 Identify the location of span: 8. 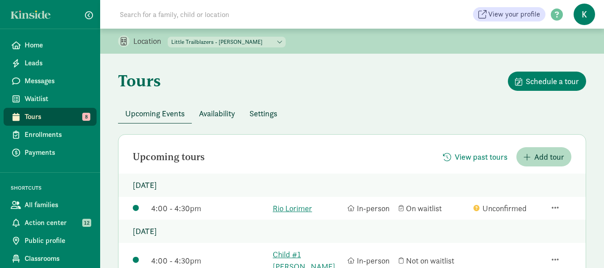
(86, 117).